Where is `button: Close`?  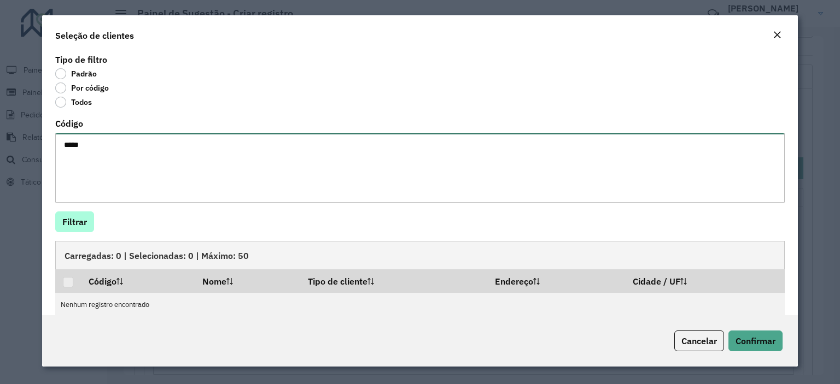
button: Close is located at coordinates (777, 36).